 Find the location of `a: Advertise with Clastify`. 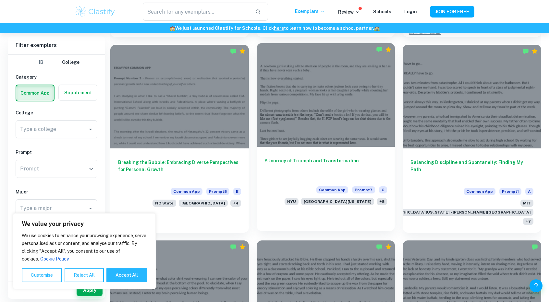

a: Advertise with Clastify is located at coordinates (425, 33).